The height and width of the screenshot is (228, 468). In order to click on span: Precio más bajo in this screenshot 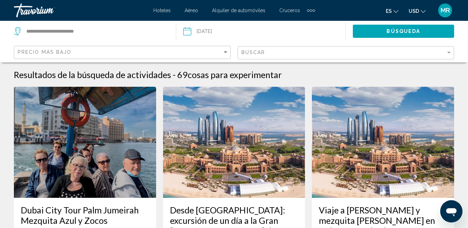, I will do `click(45, 52)`.